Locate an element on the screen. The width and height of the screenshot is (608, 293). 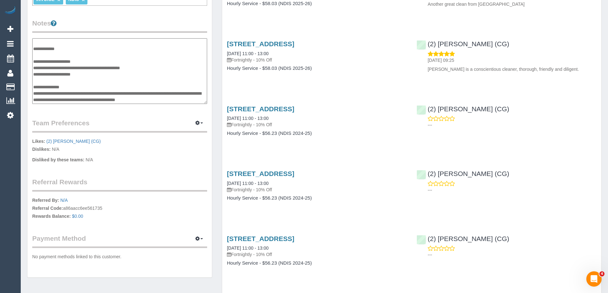
label: Disliked by these teams: is located at coordinates (58, 160).